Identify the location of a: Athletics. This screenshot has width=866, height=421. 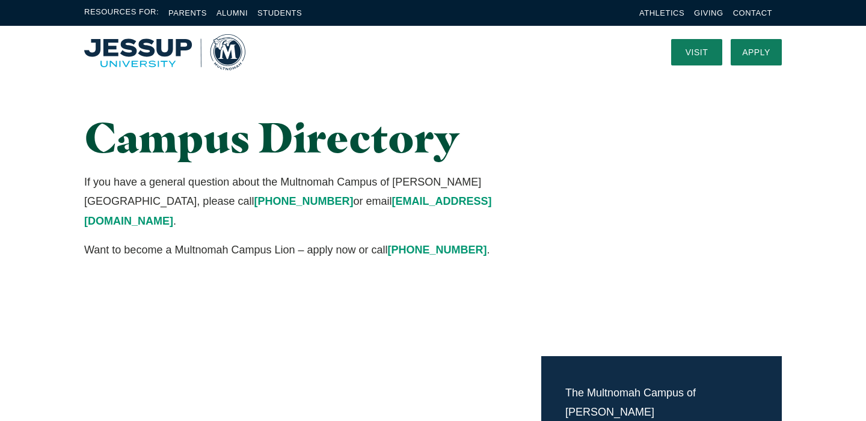
(661, 13).